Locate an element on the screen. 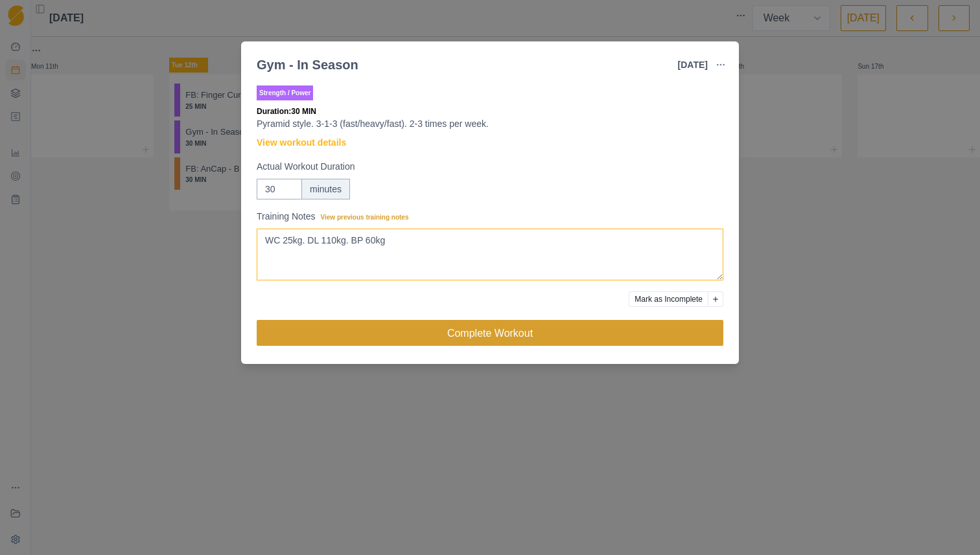 The image size is (980, 555). p: Pyramid style. 3-1-3 (fast/heavy/fast). 2-3 times per week. is located at coordinates (490, 124).